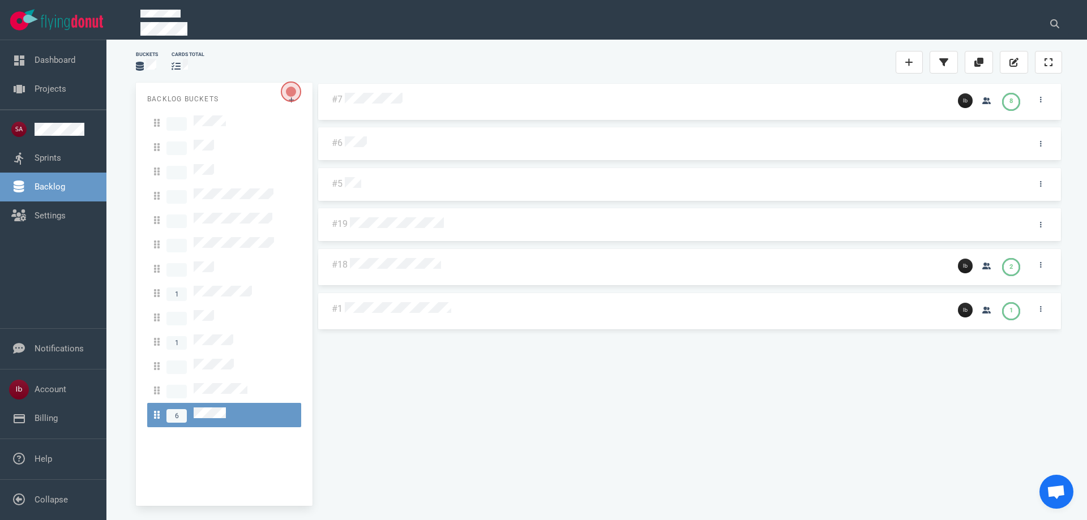 Image resolution: width=1087 pixels, height=520 pixels. What do you see at coordinates (51, 500) in the screenshot?
I see `a: Collapse` at bounding box center [51, 500].